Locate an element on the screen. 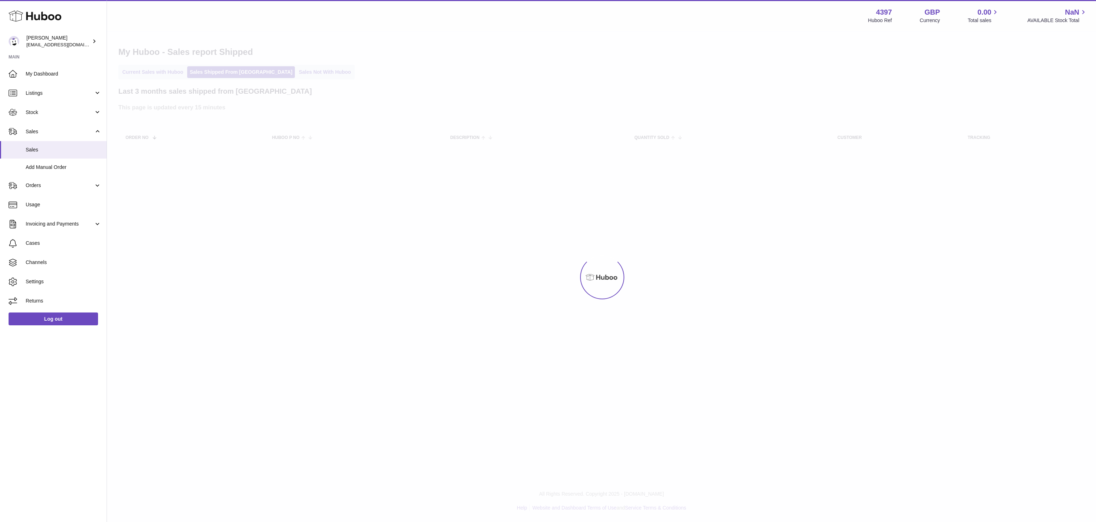  span: Stock is located at coordinates (60, 112).